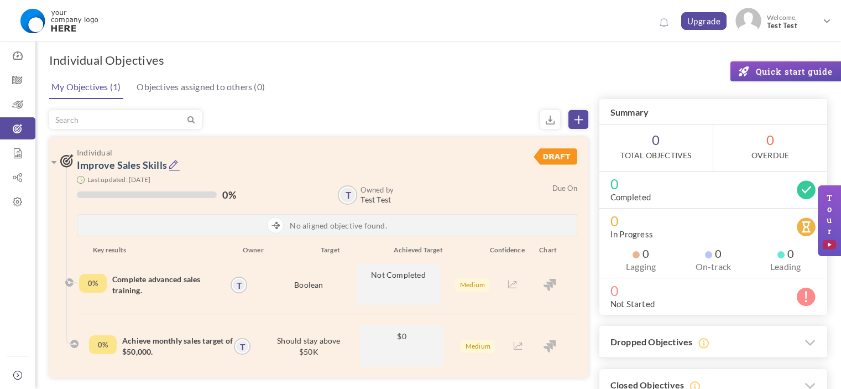 The height and width of the screenshot is (389, 841). What do you see at coordinates (86, 87) in the screenshot?
I see `a: My Objectives (1)` at bounding box center [86, 87].